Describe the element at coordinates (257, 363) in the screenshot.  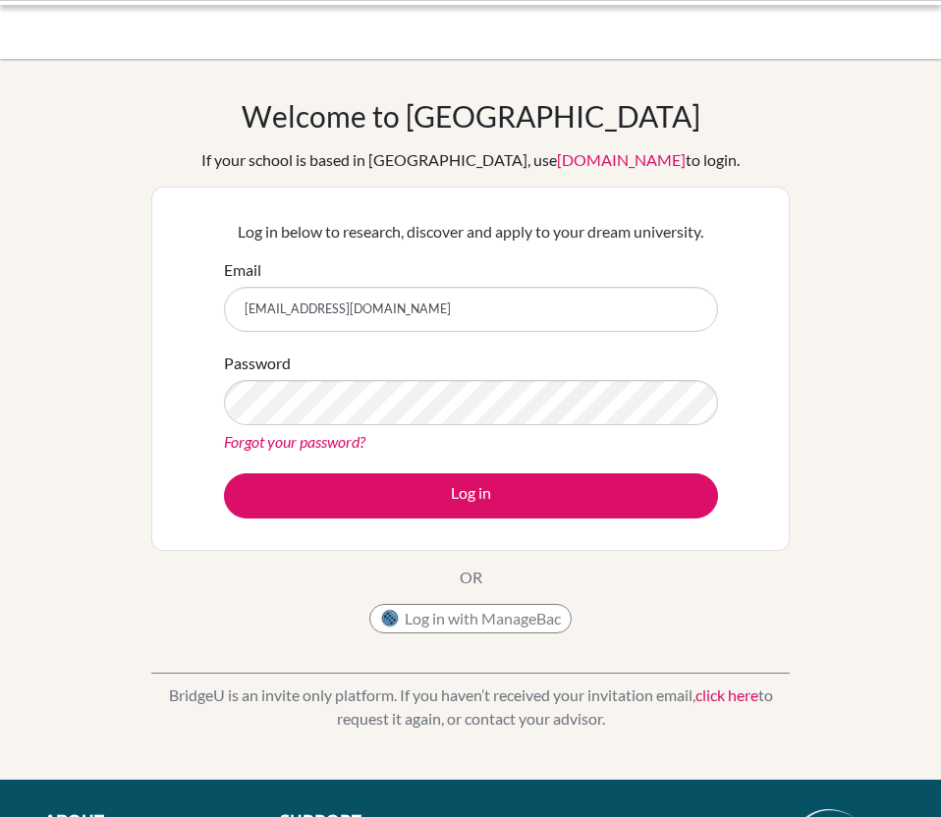
I see `label: Password` at that location.